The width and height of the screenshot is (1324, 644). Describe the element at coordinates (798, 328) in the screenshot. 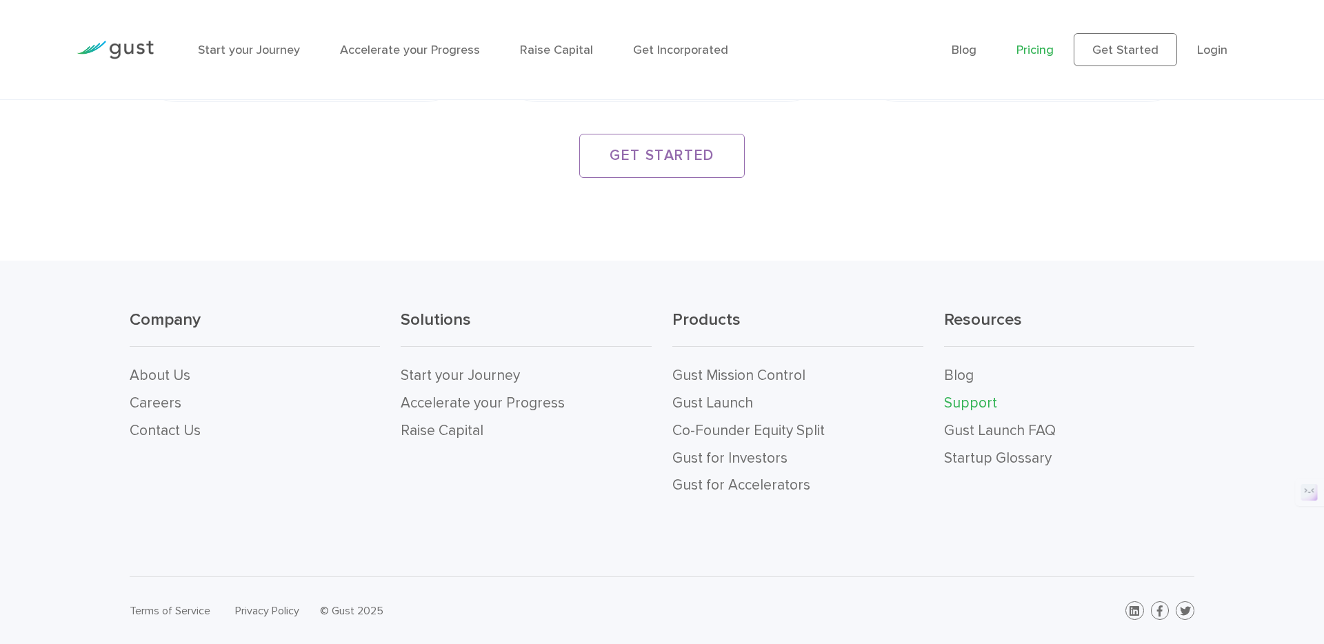

I see `h3: Products` at that location.